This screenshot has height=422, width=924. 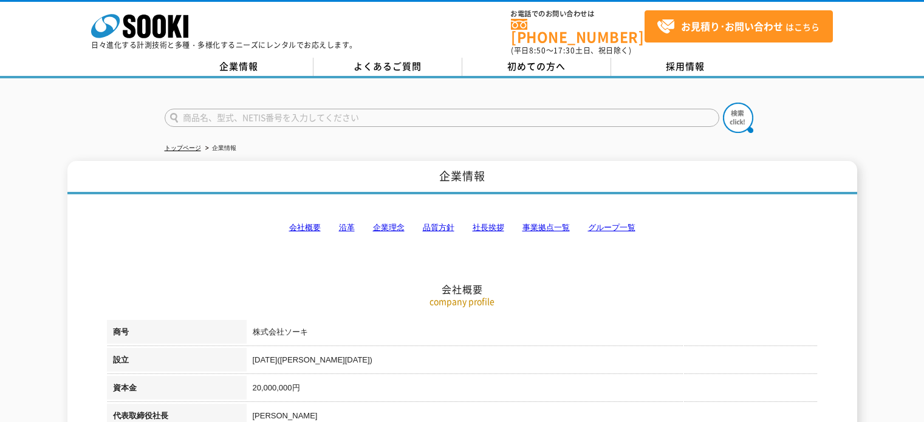 I want to click on a: お見積り･お問い合わせはこちら, so click(x=739, y=26).